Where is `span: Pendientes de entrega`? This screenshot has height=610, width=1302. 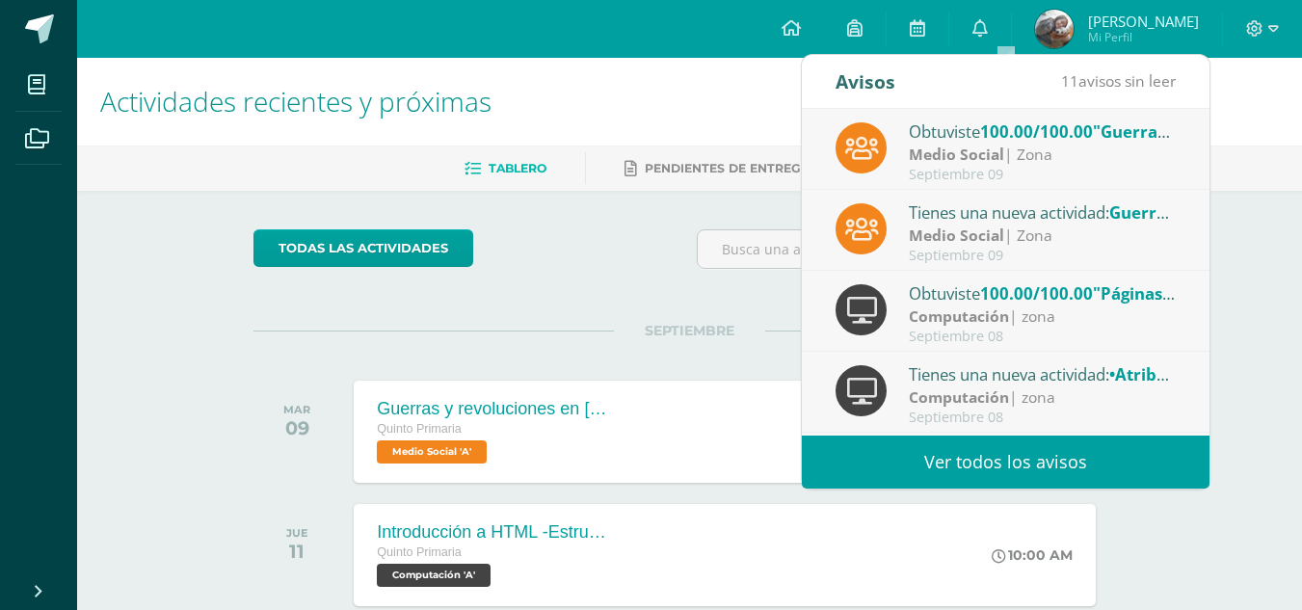 span: Pendientes de entrega is located at coordinates (727, 168).